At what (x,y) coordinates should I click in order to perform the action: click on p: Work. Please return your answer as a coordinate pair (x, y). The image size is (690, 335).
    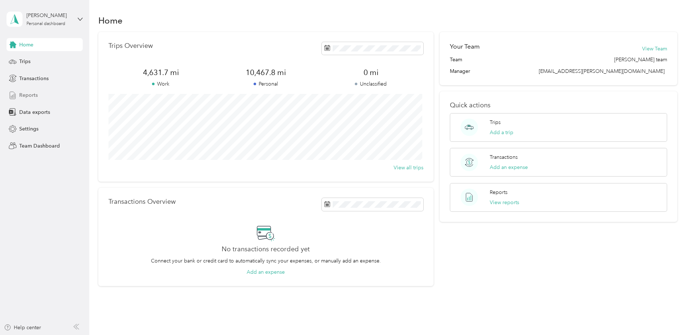
    Looking at the image, I should click on (161, 84).